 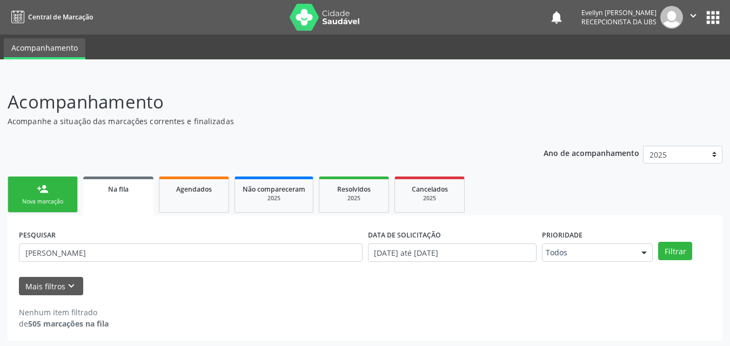 What do you see at coordinates (591, 152) in the screenshot?
I see `p: Ano de acompanhamento` at bounding box center [591, 152].